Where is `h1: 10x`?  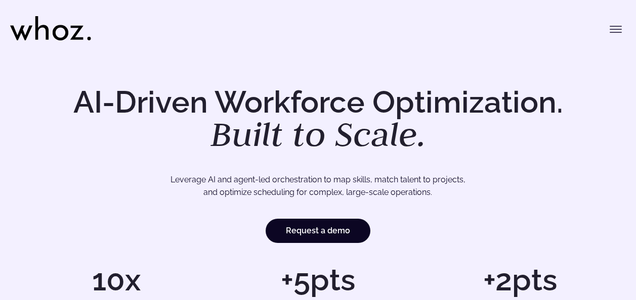 h1: 10x is located at coordinates (116, 280).